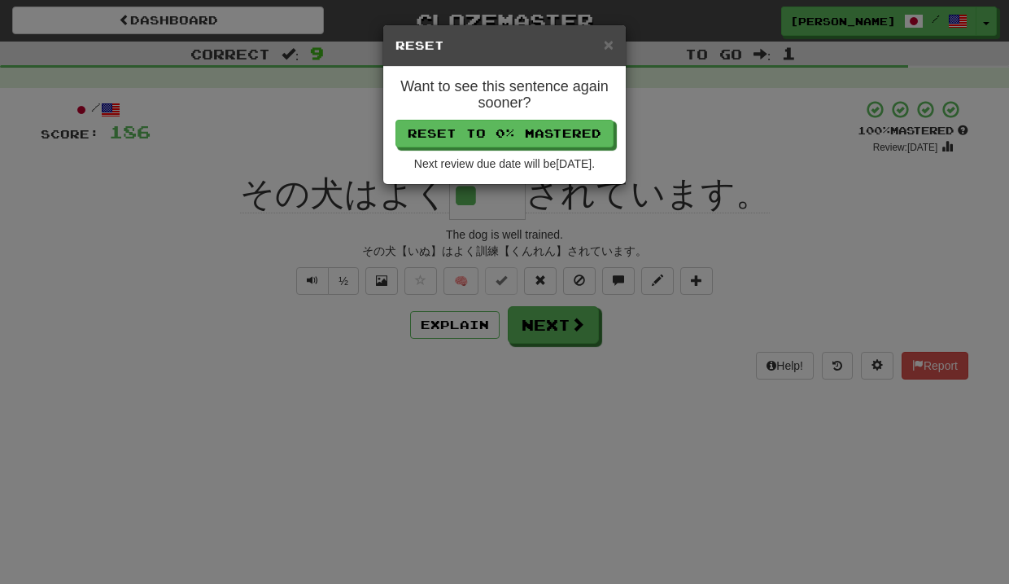 This screenshot has height=584, width=1009. Describe the element at coordinates (505, 95) in the screenshot. I see `h4: Want to see this sentence again sooner?` at that location.